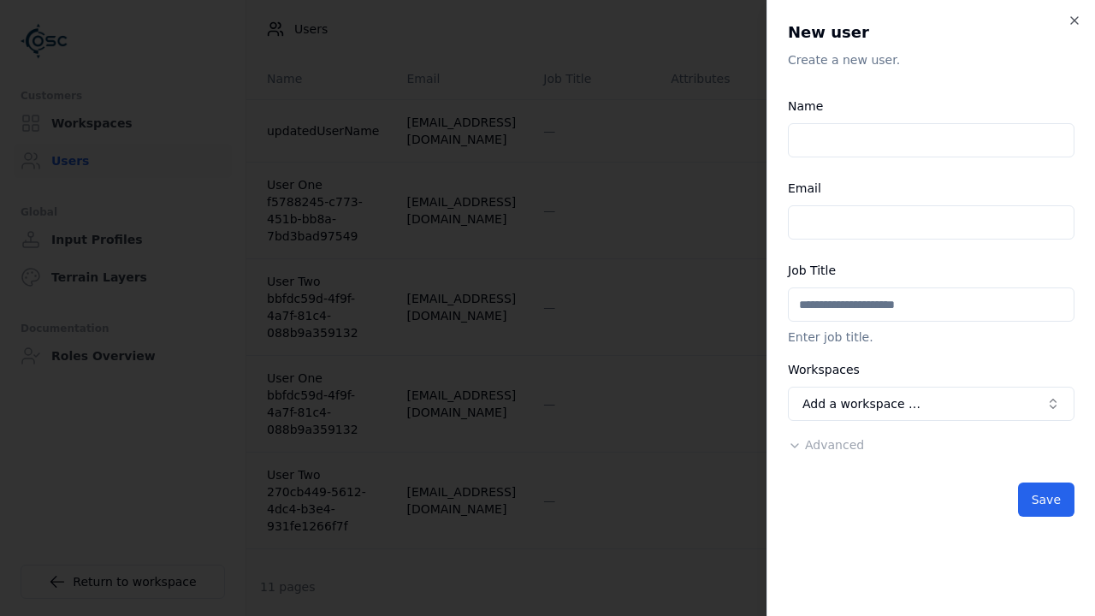  What do you see at coordinates (826, 445) in the screenshot?
I see `button: Advanced` at bounding box center [826, 445].